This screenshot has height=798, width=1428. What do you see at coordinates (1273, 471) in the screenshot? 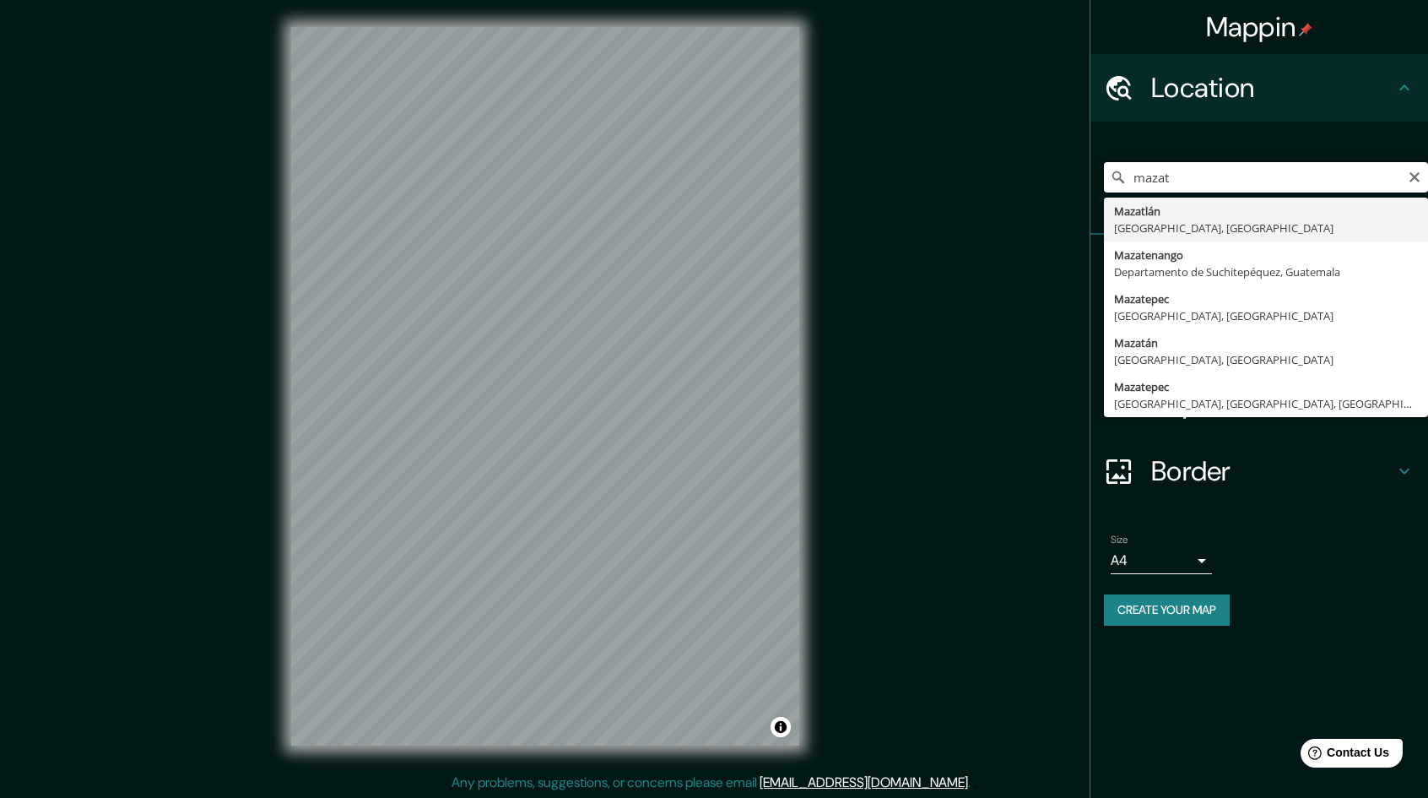
I see `h4: Border` at bounding box center [1273, 471].